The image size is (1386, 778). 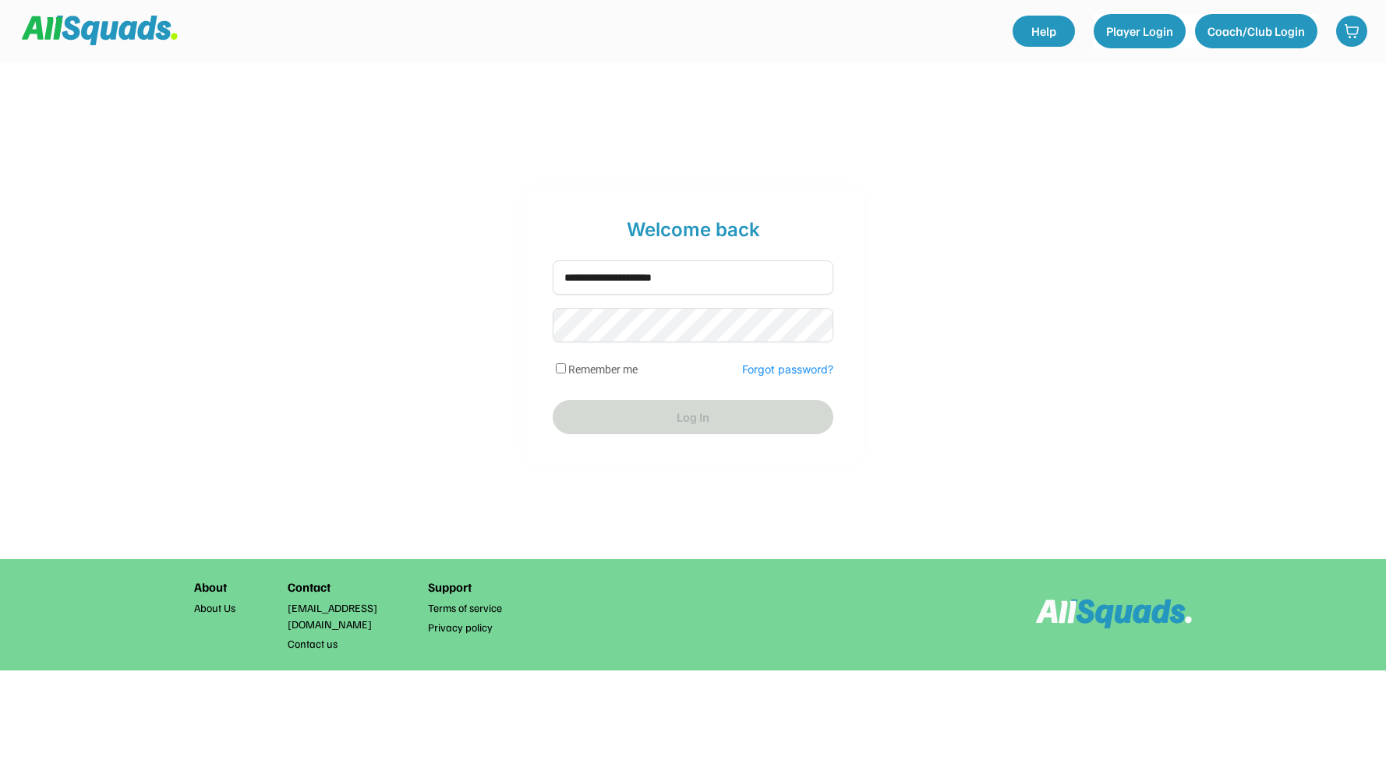 What do you see at coordinates (490, 607) in the screenshot?
I see `a: Terms of service` at bounding box center [490, 607].